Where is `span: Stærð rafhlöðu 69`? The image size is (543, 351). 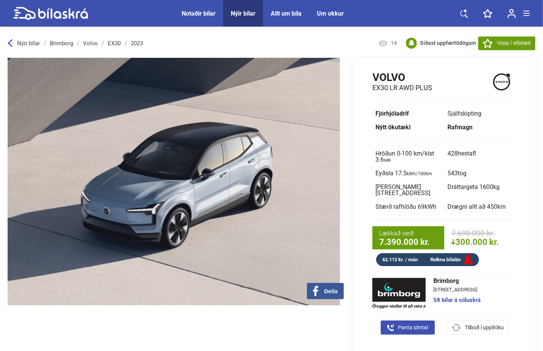 span: Stærð rafhlöðu 69 is located at coordinates (406, 207).